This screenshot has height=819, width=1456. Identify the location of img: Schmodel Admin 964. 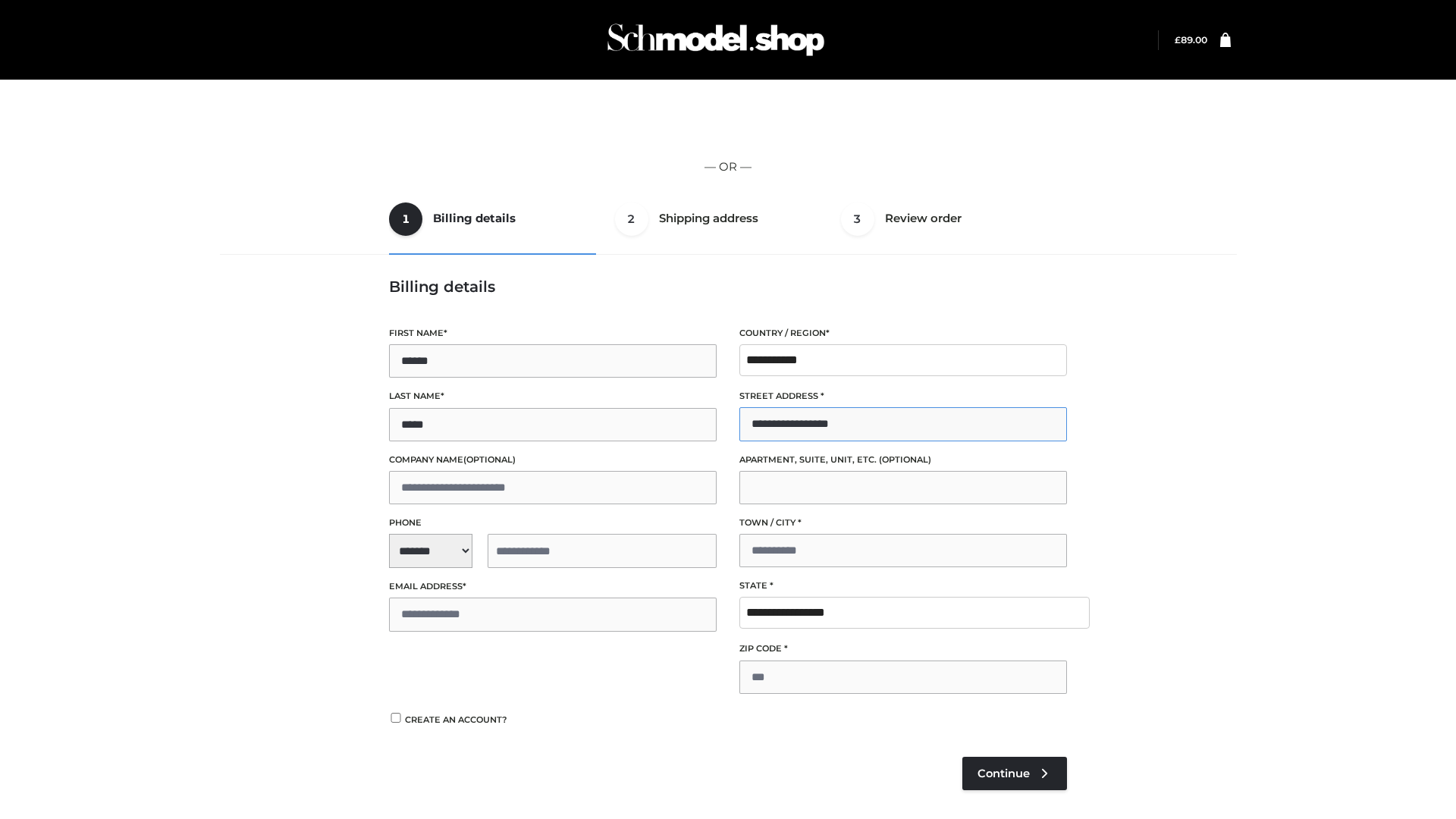
(716, 40).